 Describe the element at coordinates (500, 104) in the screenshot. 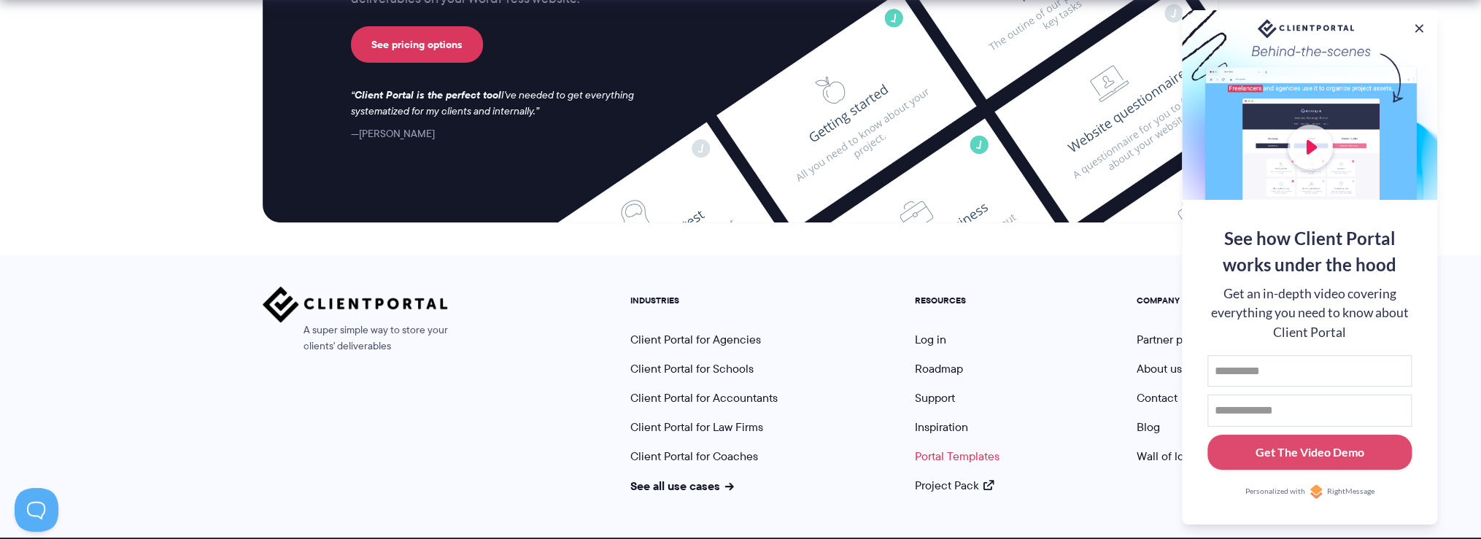

I see `p: I've needed to get everything systematized for my clients and internally.` at that location.